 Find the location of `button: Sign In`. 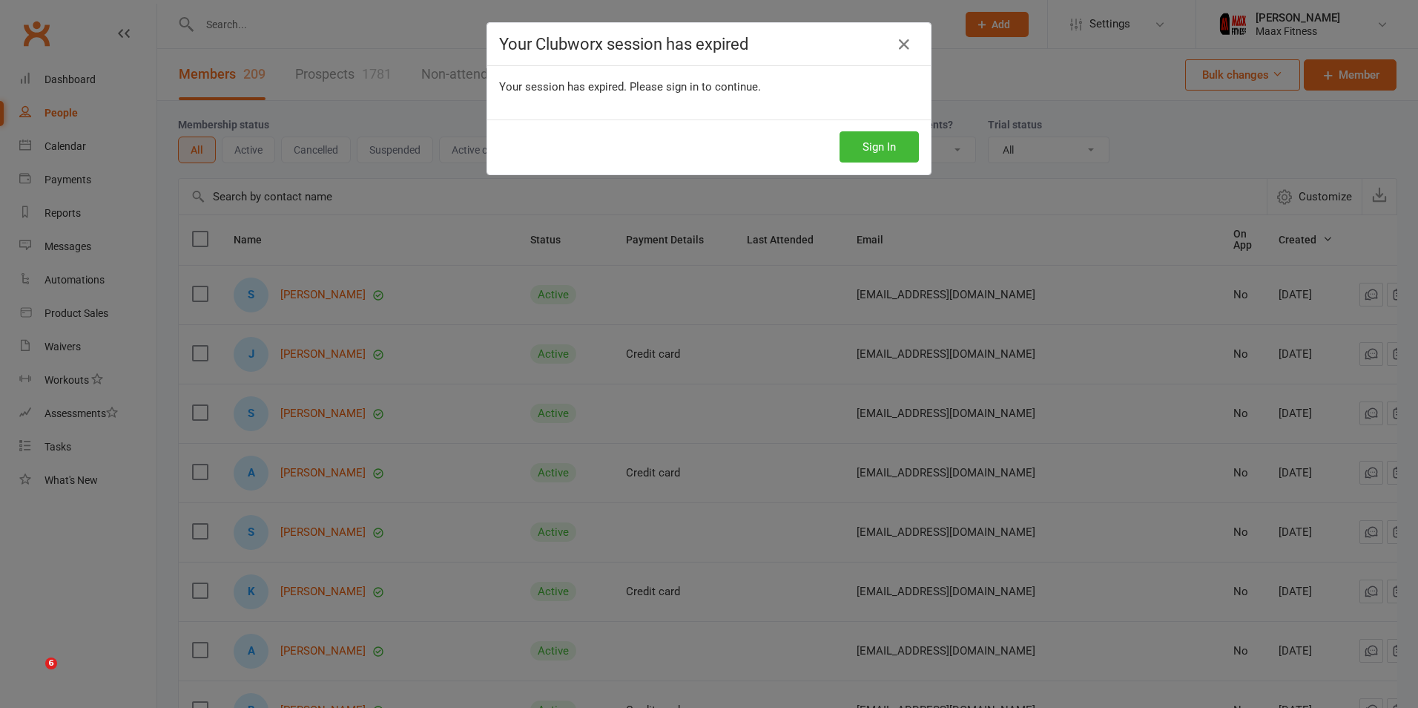

button: Sign In is located at coordinates (879, 147).